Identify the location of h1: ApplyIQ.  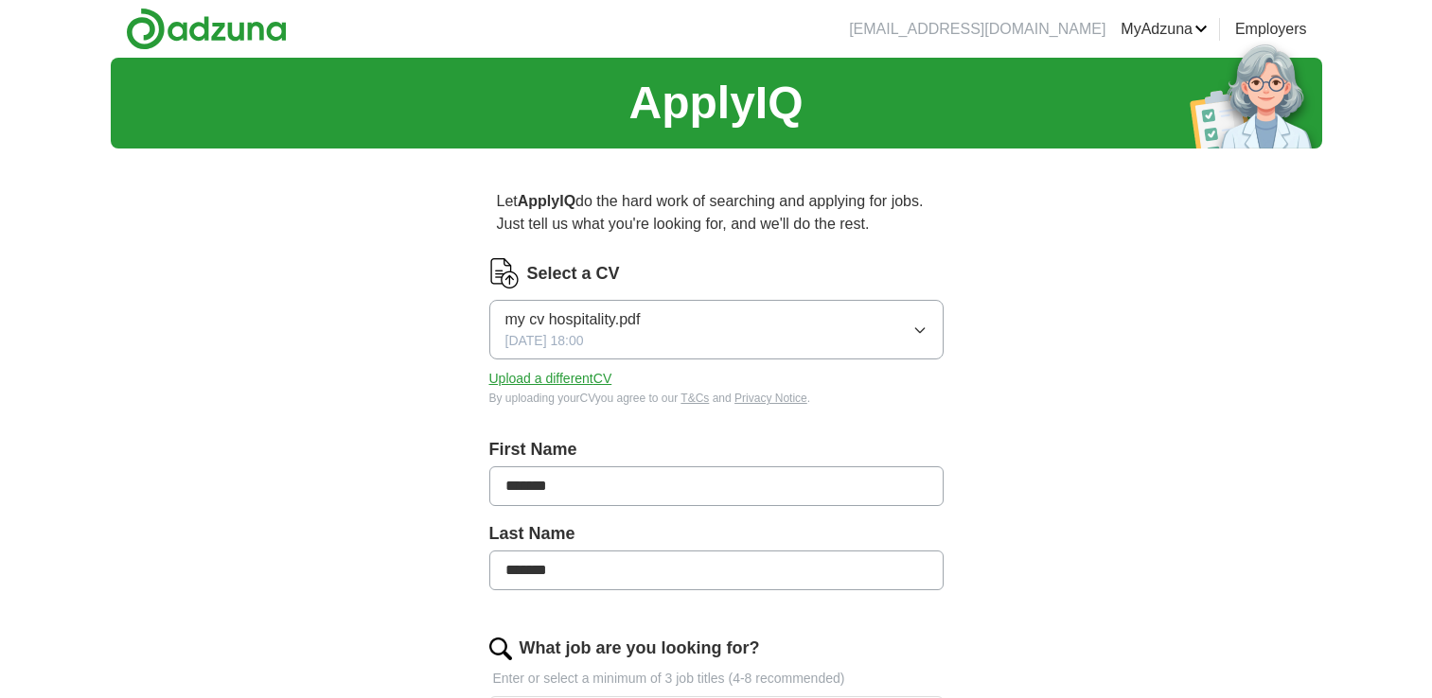
(715, 103).